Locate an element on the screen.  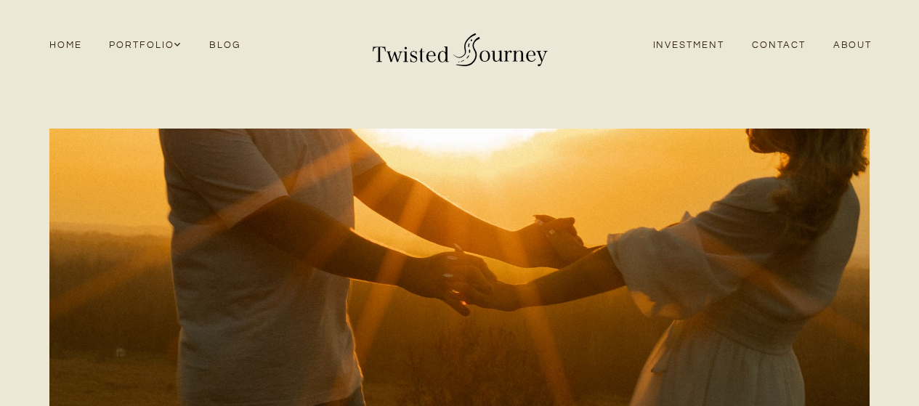
a: Home is located at coordinates (65, 45).